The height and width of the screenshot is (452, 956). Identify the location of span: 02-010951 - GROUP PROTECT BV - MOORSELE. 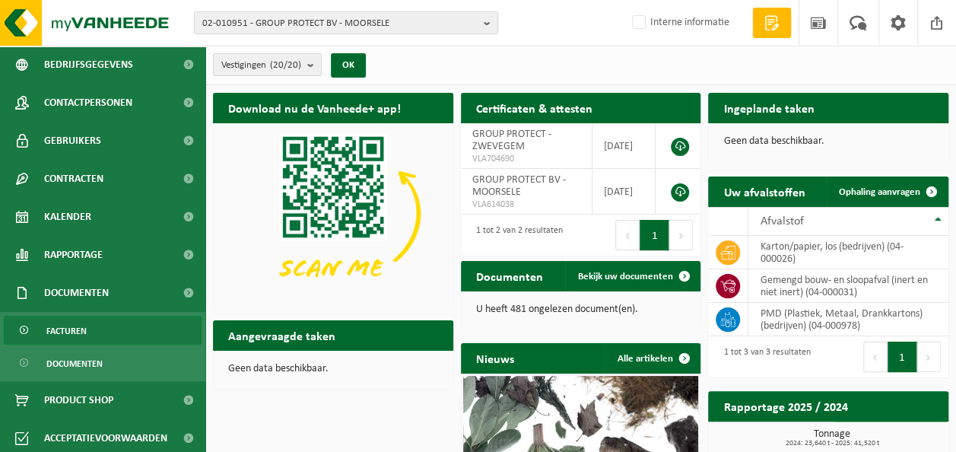
(340, 24).